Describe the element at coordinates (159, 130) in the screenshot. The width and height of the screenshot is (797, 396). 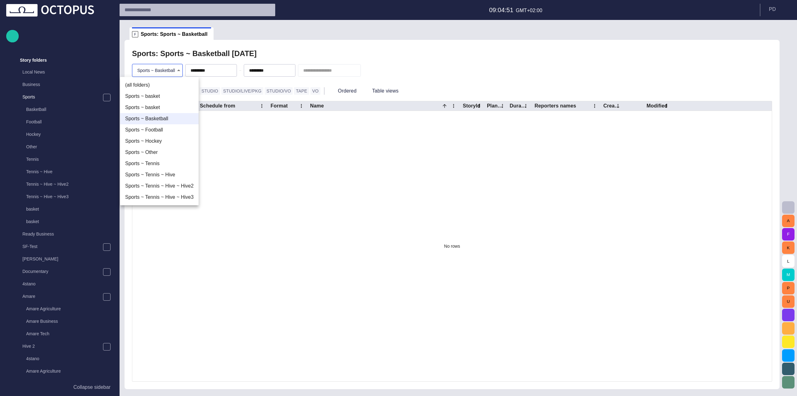
I see `li: Sports ~ Football` at that location.